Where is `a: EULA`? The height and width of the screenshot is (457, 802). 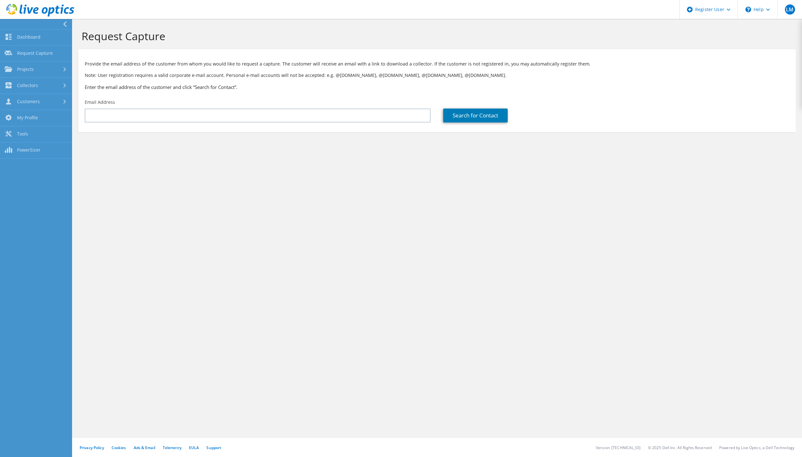 a: EULA is located at coordinates (194, 447).